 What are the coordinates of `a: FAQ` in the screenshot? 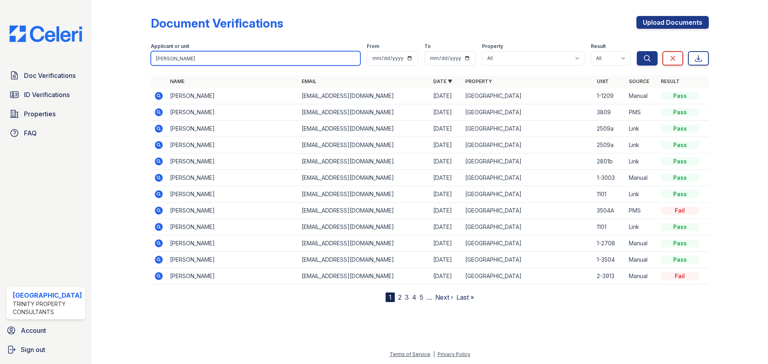 It's located at (46, 133).